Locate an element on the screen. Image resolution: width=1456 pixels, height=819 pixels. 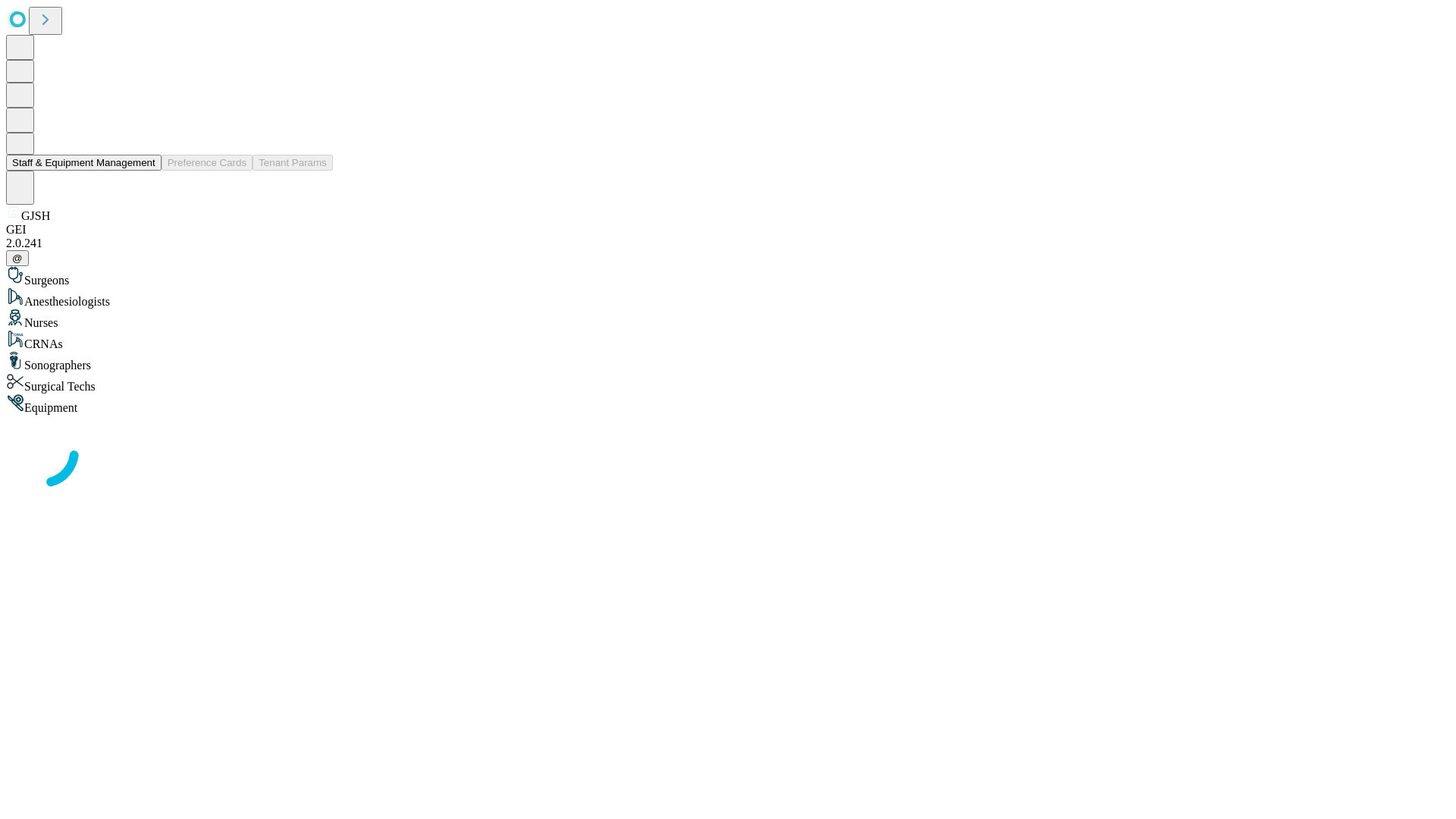
button: Tenant Params is located at coordinates (293, 162).